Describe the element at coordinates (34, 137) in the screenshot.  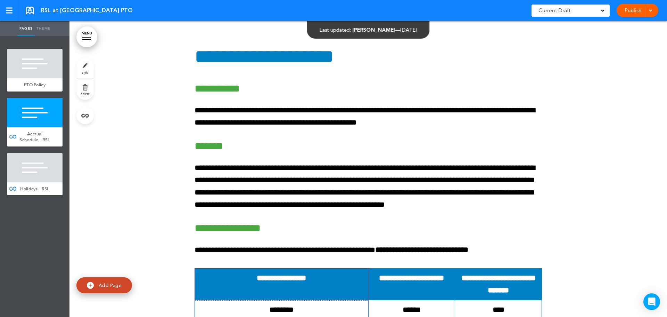
I see `span: Accrual Schedule - RSL` at that location.